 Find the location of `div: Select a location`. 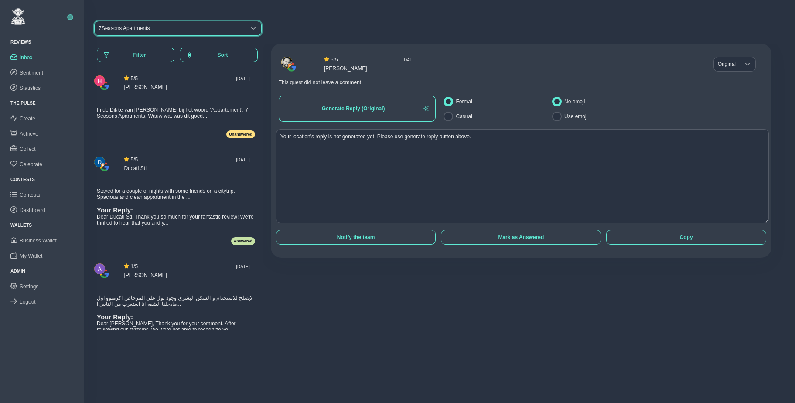

div: Select a location is located at coordinates (253, 28).